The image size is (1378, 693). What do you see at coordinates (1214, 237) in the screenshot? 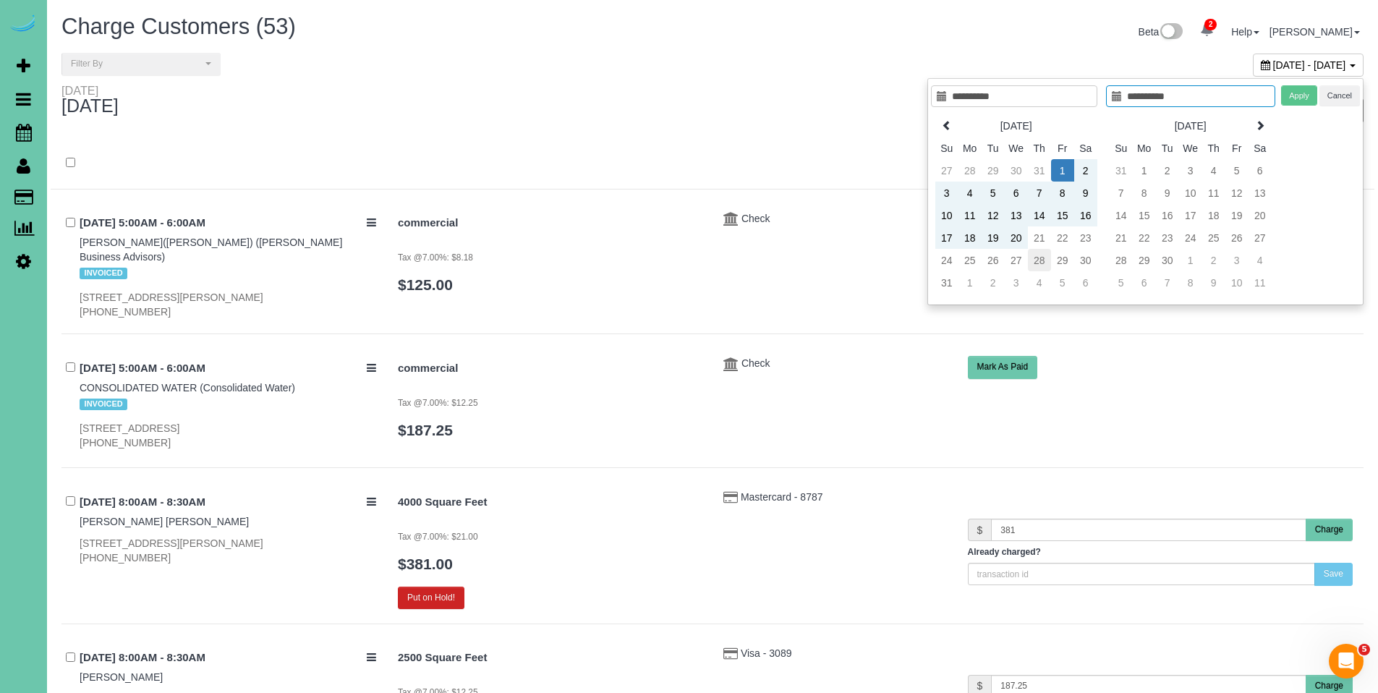
I see `td: 25` at bounding box center [1214, 237].